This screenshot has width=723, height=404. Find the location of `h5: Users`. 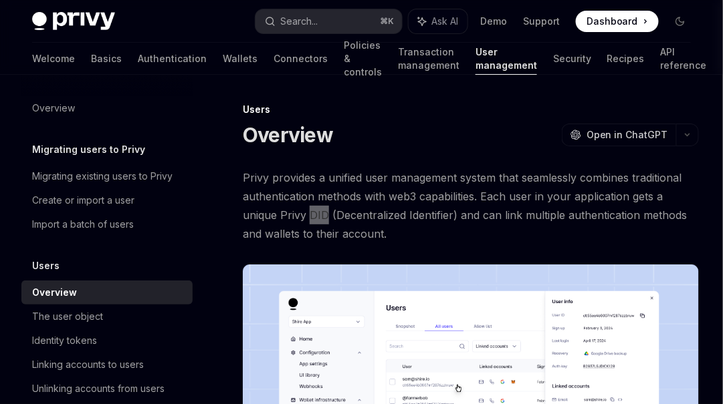

h5: Users is located at coordinates (45, 266).